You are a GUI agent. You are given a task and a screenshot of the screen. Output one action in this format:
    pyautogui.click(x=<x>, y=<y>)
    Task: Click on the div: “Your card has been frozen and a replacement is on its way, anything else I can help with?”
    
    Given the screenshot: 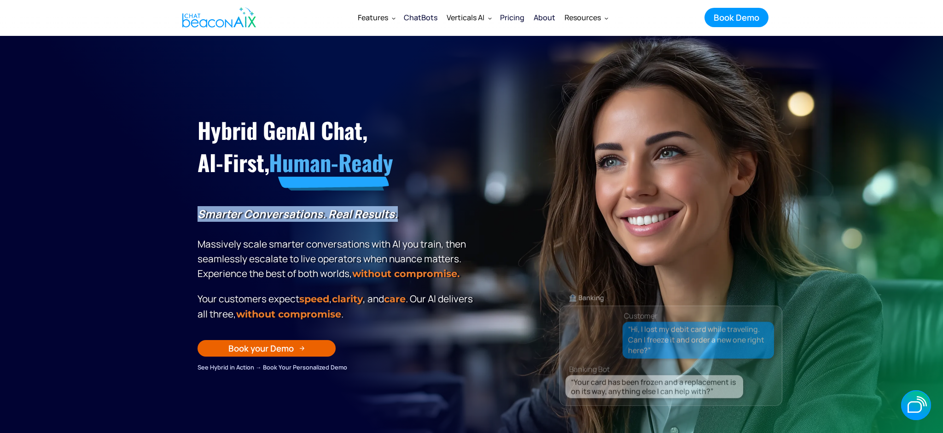 What is the action you would take?
    pyautogui.click(x=656, y=387)
    